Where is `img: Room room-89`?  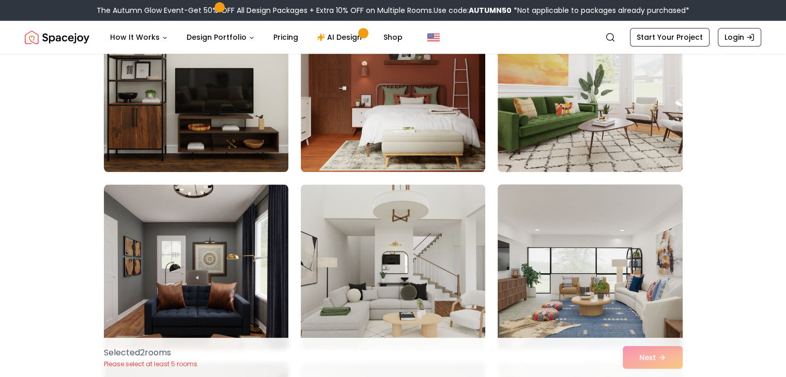
img: Room room-89 is located at coordinates (393, 267).